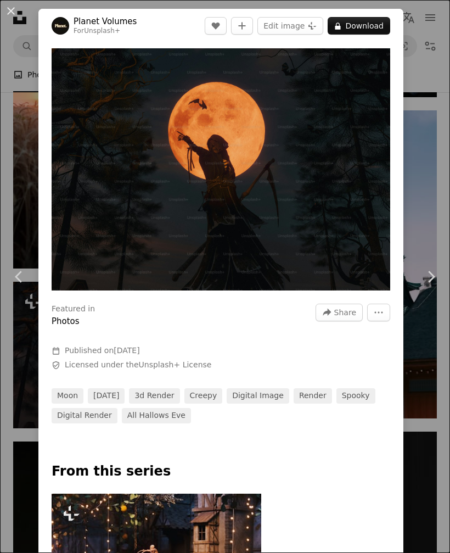  I want to click on a: moon, so click(68, 396).